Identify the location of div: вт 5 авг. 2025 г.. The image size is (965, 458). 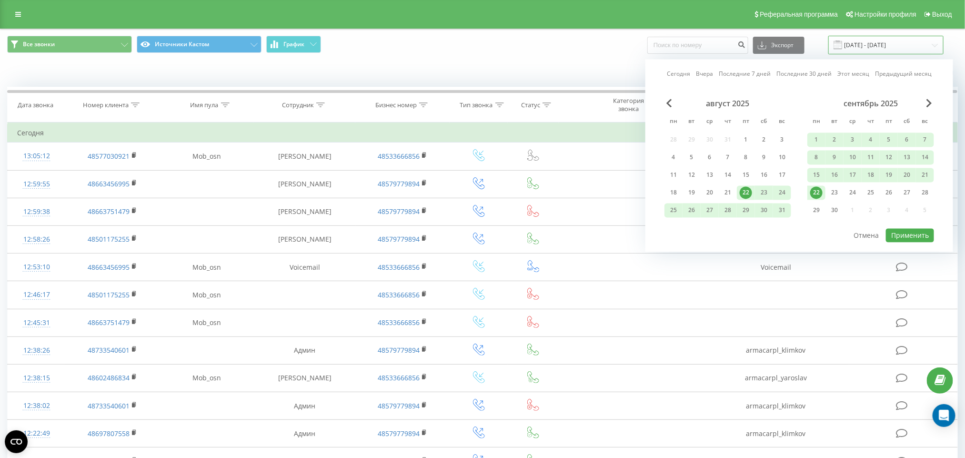
(691, 158).